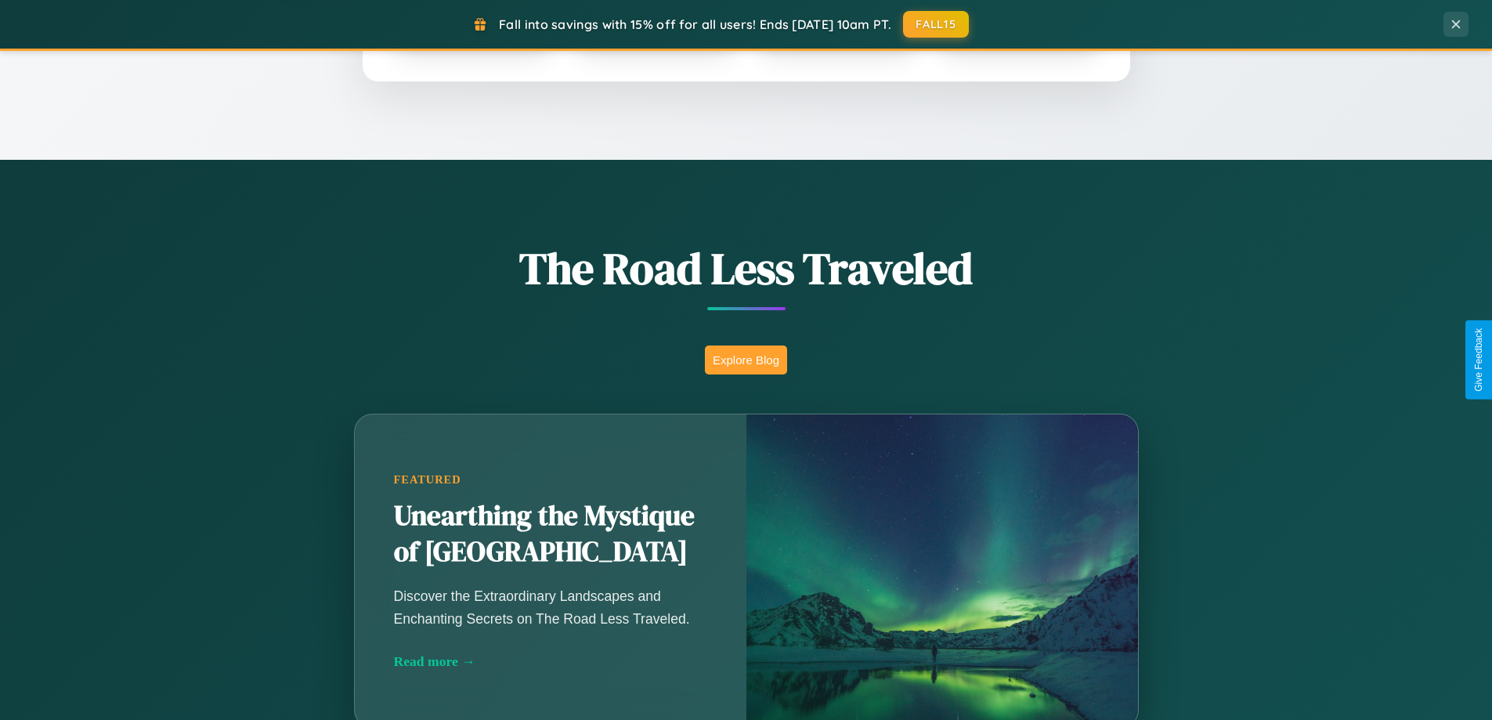  Describe the element at coordinates (1478, 359) in the screenshot. I see `div: Give Feedback` at that location.